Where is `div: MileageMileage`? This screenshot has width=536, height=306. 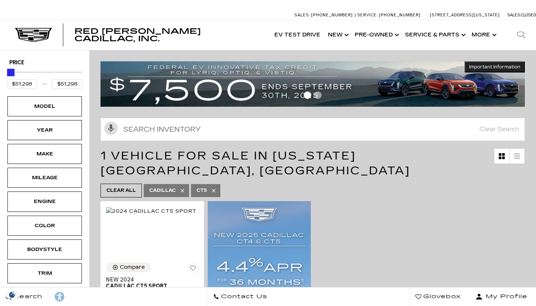
div: MileageMileage is located at coordinates (45, 178).